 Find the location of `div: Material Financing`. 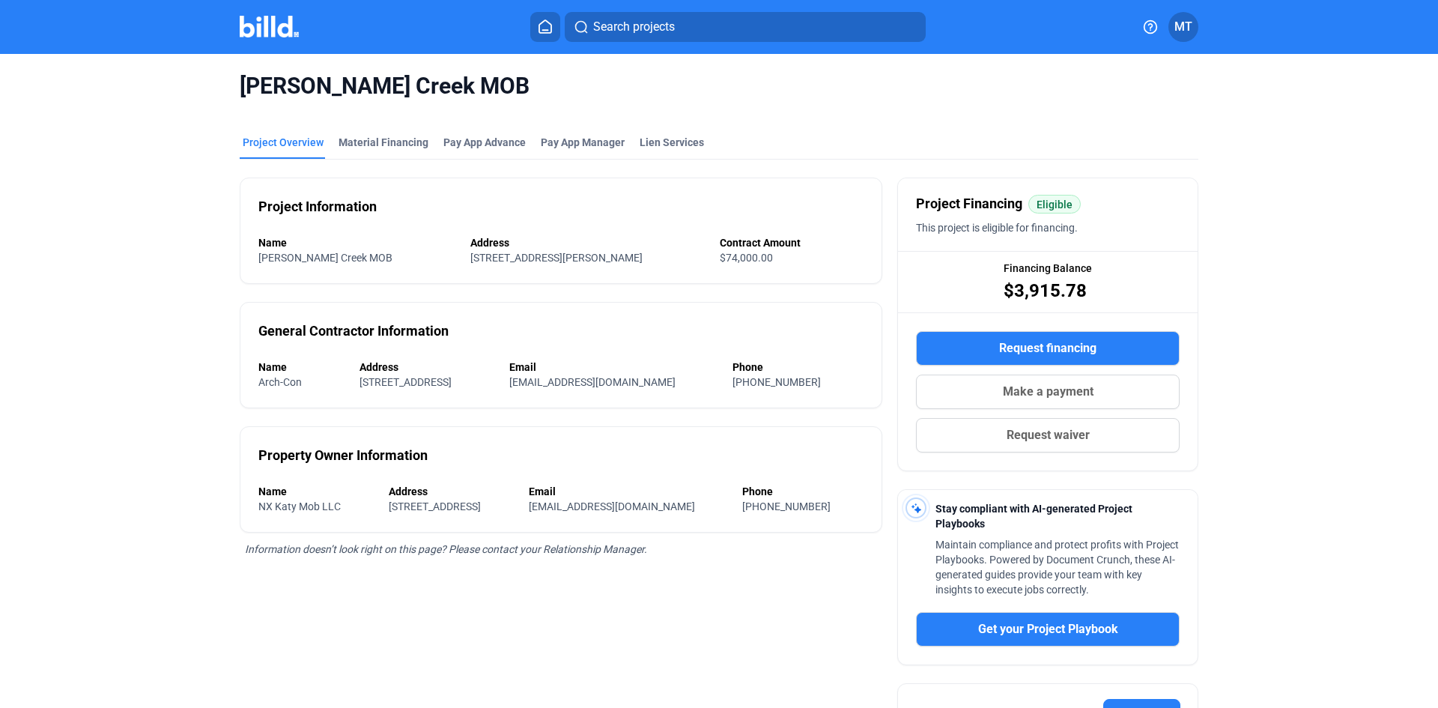

div: Material Financing is located at coordinates (383, 142).